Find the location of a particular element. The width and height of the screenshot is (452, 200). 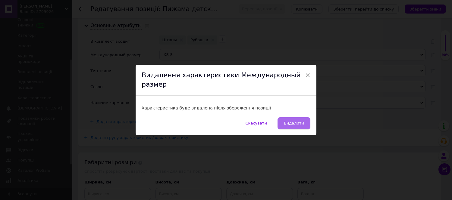

td: 62 is located at coordinates (53, 21).